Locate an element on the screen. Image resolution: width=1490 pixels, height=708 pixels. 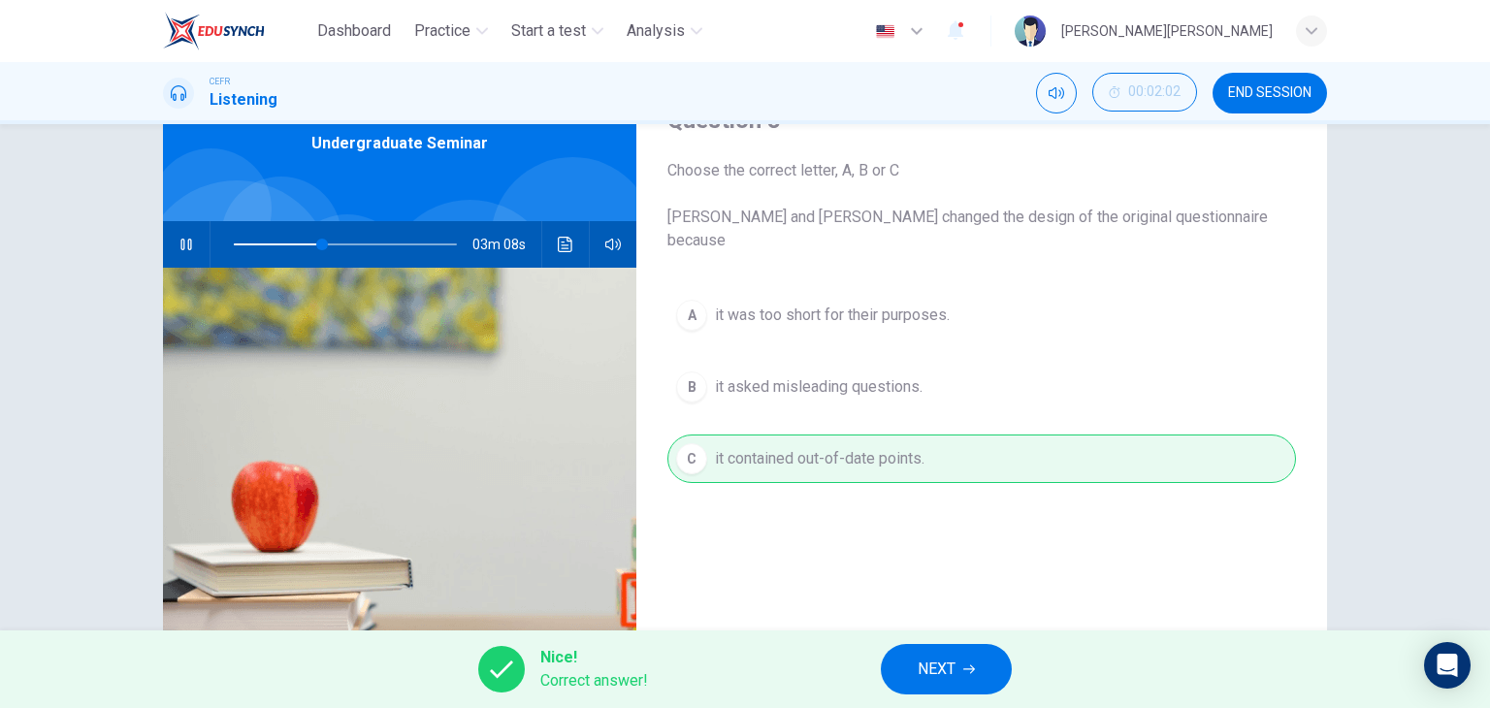
a: EduSynch logo is located at coordinates (236, 31).